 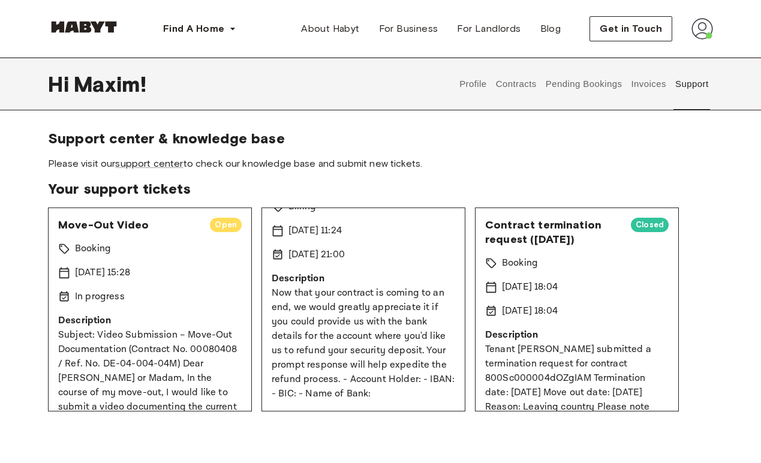 What do you see at coordinates (551, 29) in the screenshot?
I see `span: Blog` at bounding box center [551, 29].